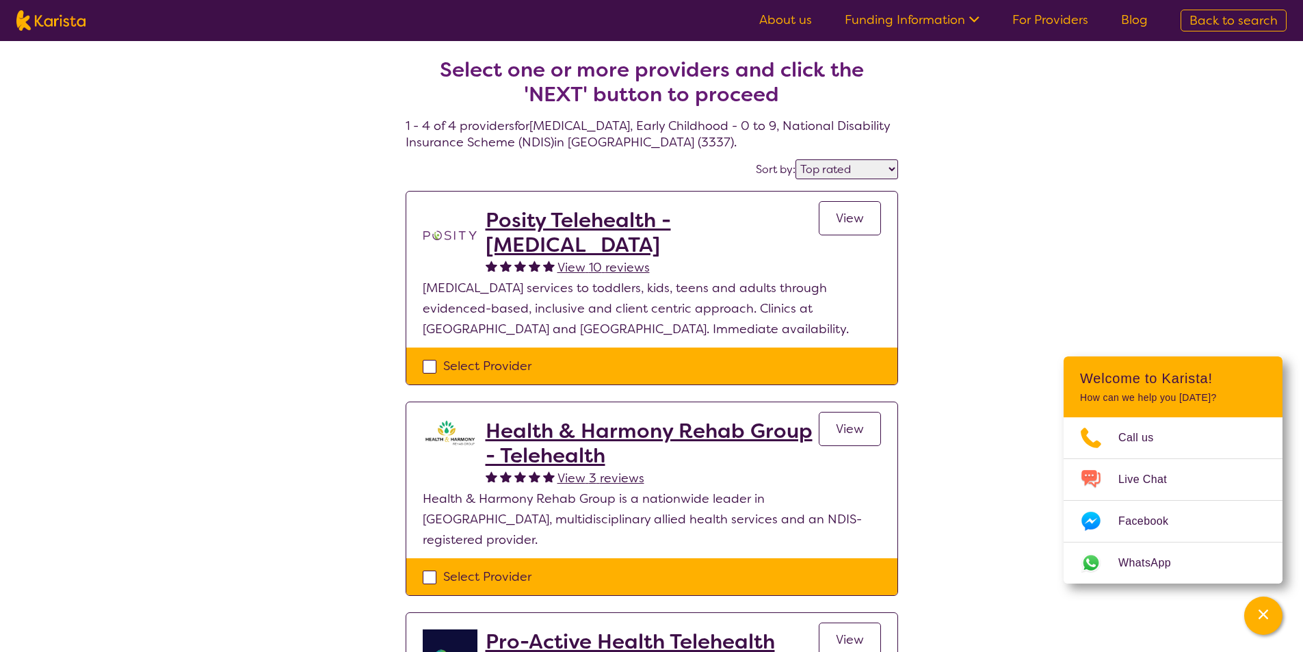 The width and height of the screenshot is (1303, 652). What do you see at coordinates (652, 443) in the screenshot?
I see `h2: Health & Harmony Rehab Group - Telehealth` at bounding box center [652, 443].